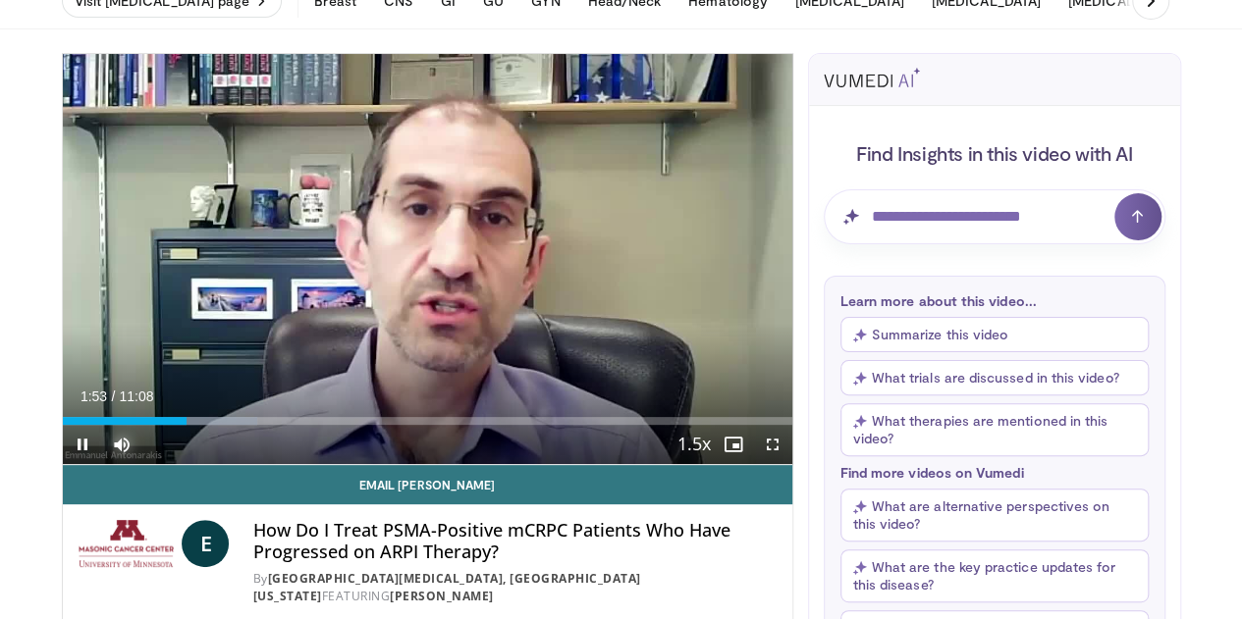 This screenshot has height=619, width=1242. What do you see at coordinates (135, 396) in the screenshot?
I see `span: 11:08` at bounding box center [135, 396].